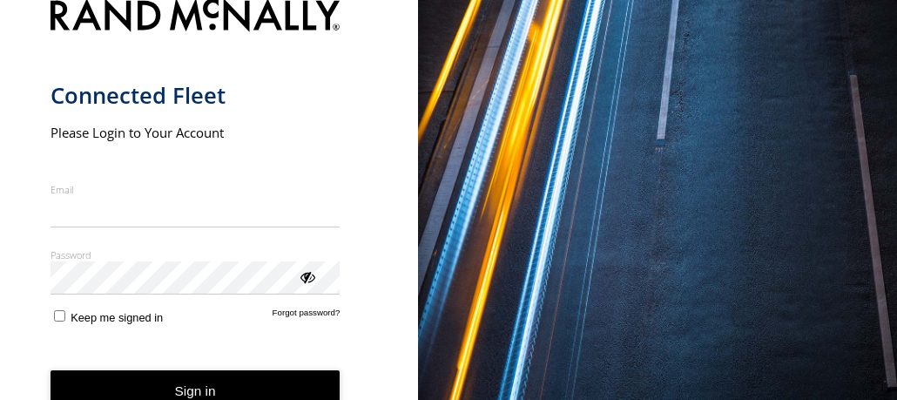  I want to click on label: Email, so click(195, 189).